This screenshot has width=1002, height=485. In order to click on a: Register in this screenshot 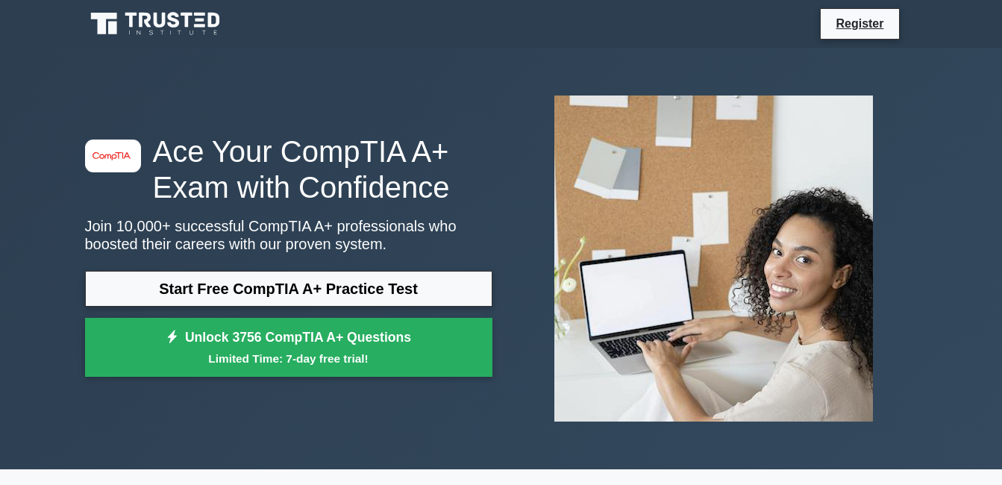, I will do `click(860, 23)`.